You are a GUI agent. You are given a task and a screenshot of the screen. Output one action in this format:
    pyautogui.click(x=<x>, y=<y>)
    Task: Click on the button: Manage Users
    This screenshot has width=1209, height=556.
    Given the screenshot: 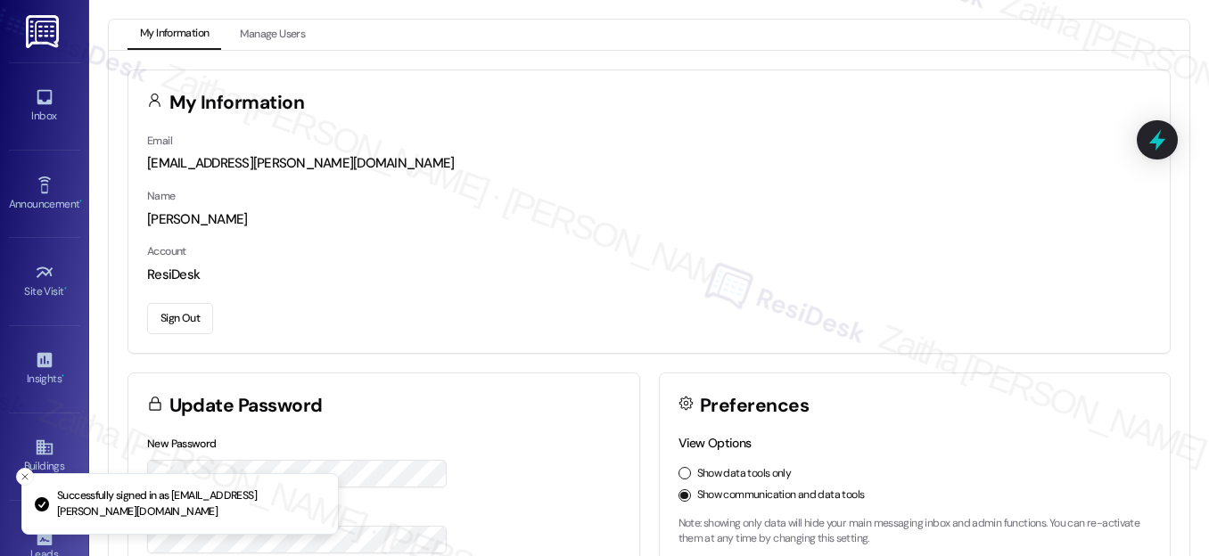 What is the action you would take?
    pyautogui.click(x=272, y=35)
    